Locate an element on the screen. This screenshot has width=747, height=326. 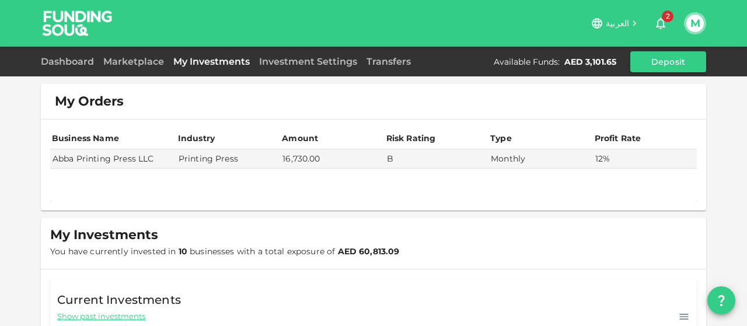
span: My Investments is located at coordinates (104, 235).